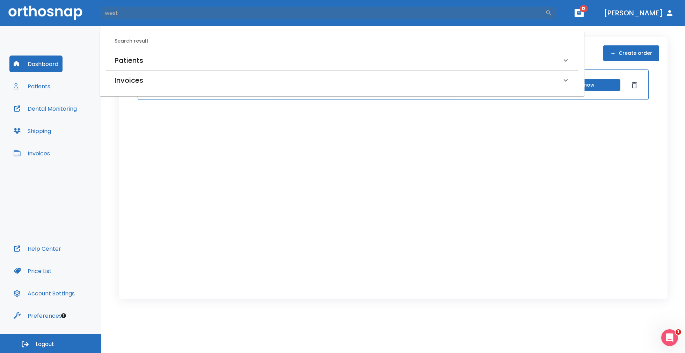  Describe the element at coordinates (631, 53) in the screenshot. I see `button: Create order` at that location.